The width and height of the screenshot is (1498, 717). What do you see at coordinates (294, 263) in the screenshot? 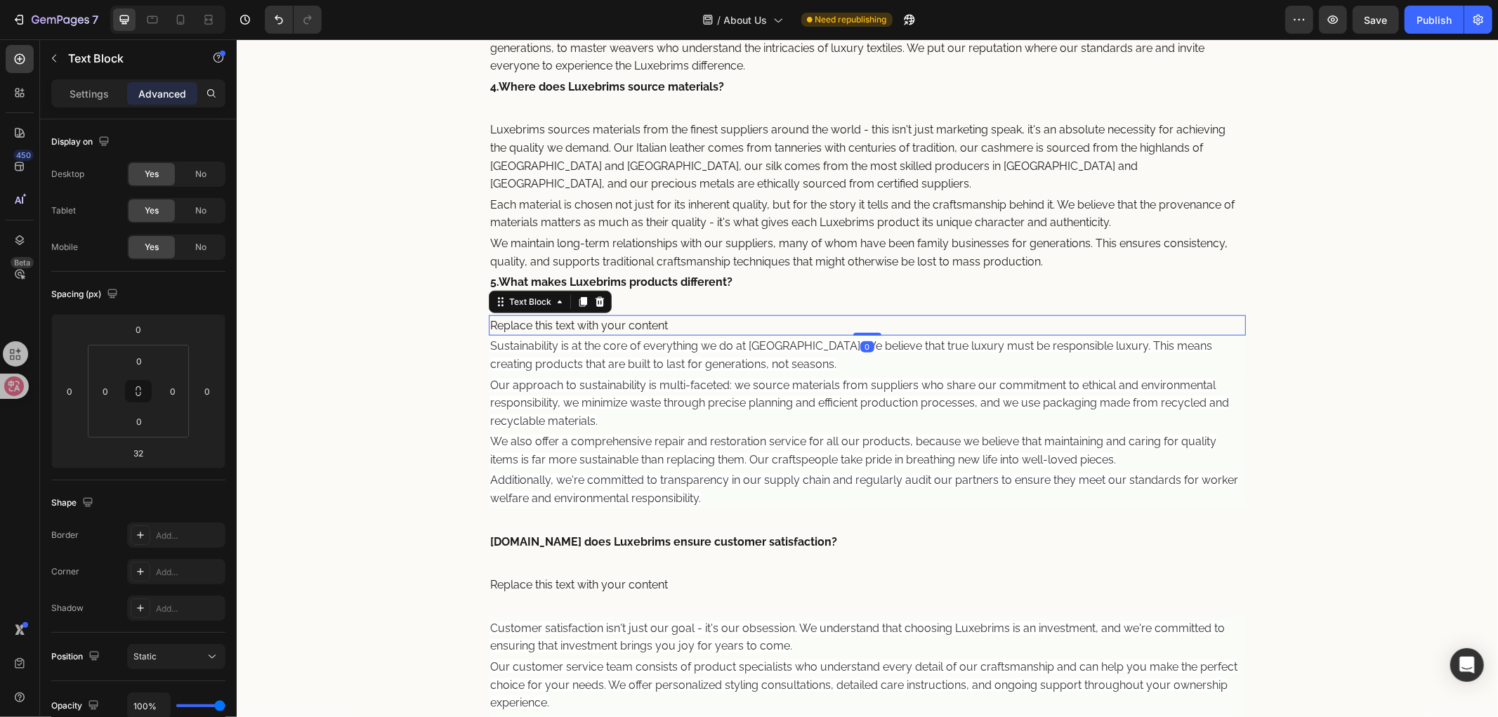
I see `div: Text Block` at bounding box center [294, 263].